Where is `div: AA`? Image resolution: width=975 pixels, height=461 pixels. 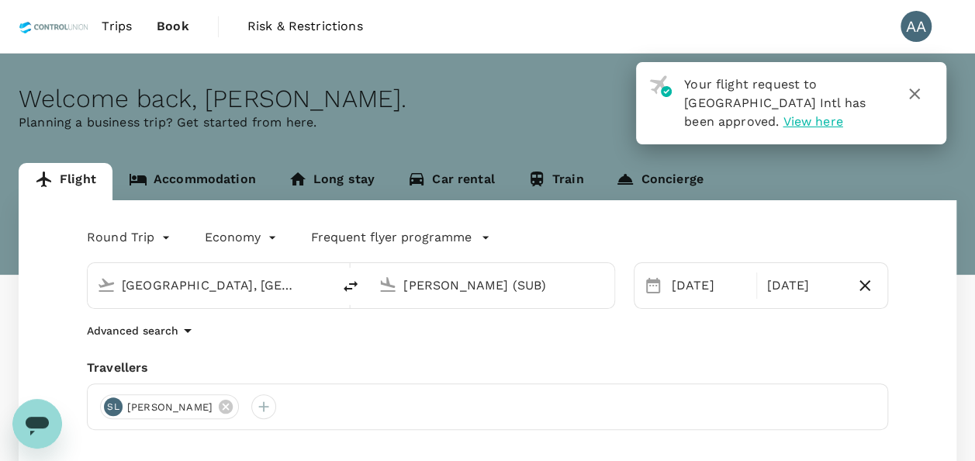
div: AA is located at coordinates (916, 26).